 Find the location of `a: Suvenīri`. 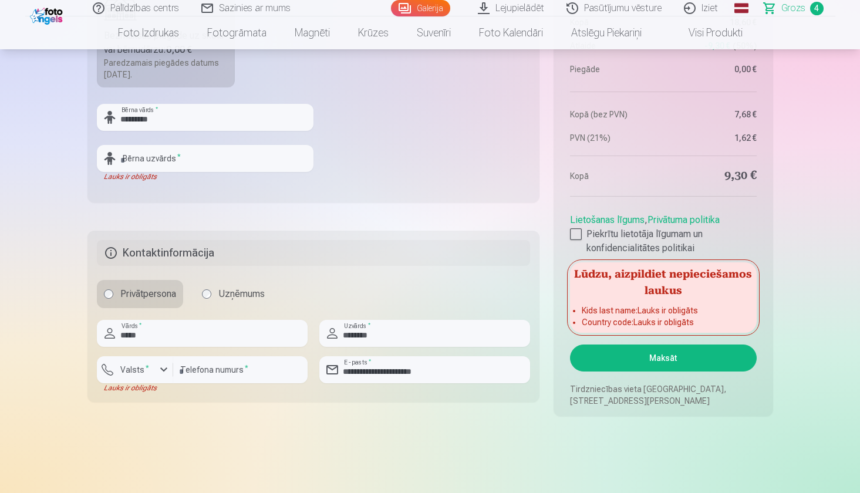

a: Suvenīri is located at coordinates (434, 33).